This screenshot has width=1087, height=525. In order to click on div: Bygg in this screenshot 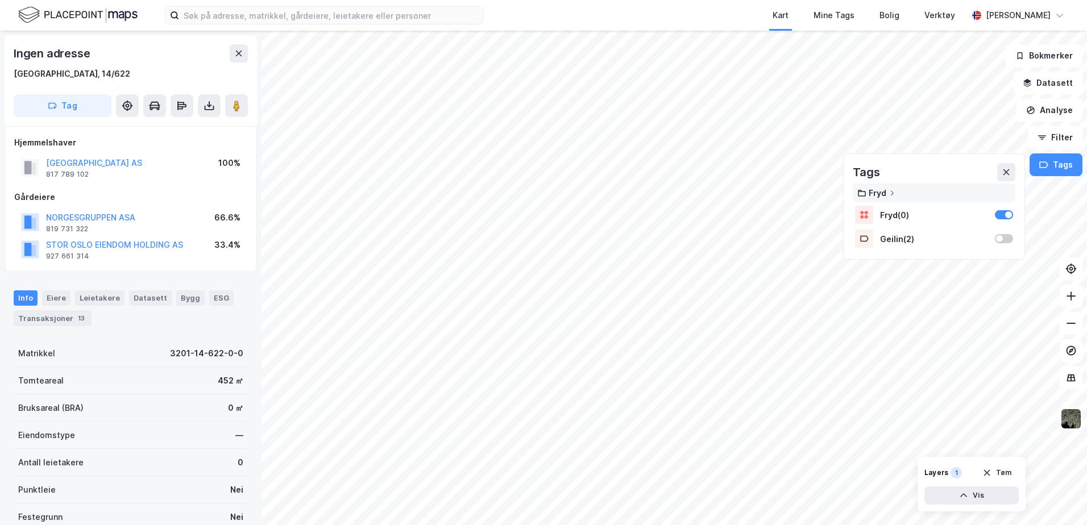, I will do `click(190, 298)`.